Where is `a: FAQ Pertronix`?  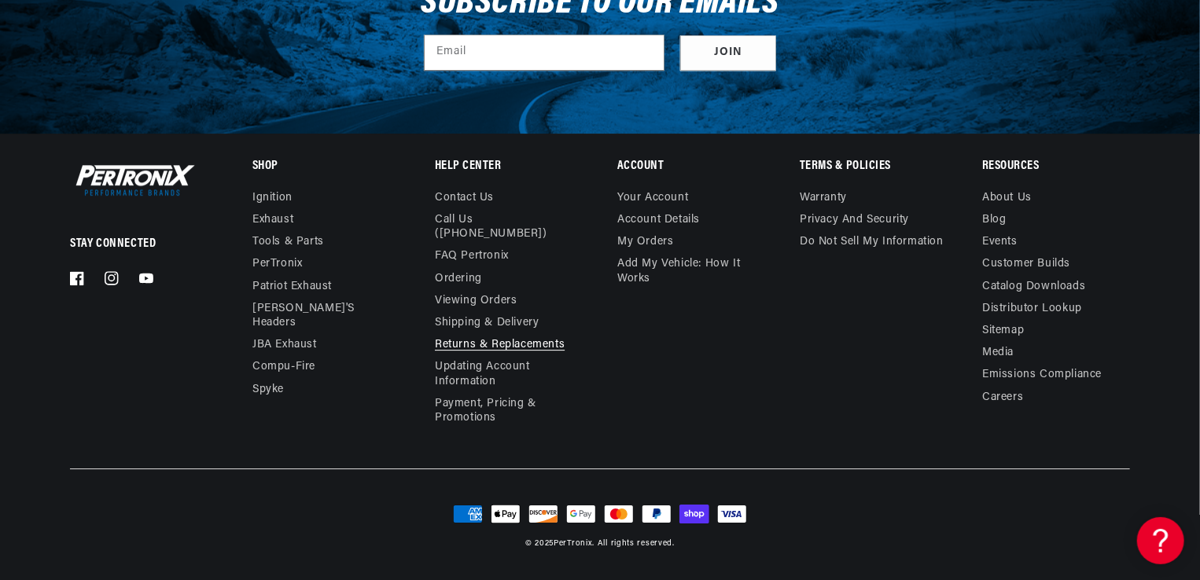
a: FAQ Pertronix is located at coordinates (472, 256).